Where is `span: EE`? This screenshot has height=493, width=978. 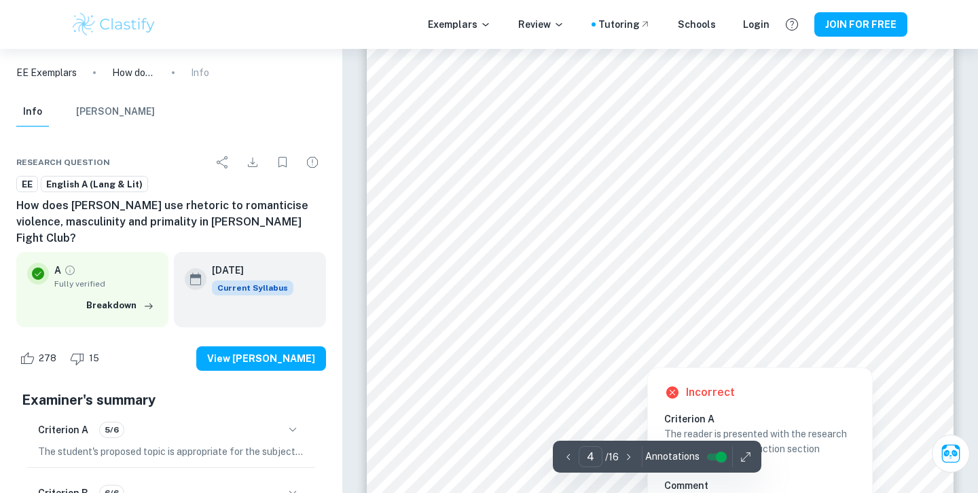
span: EE is located at coordinates (27, 185).